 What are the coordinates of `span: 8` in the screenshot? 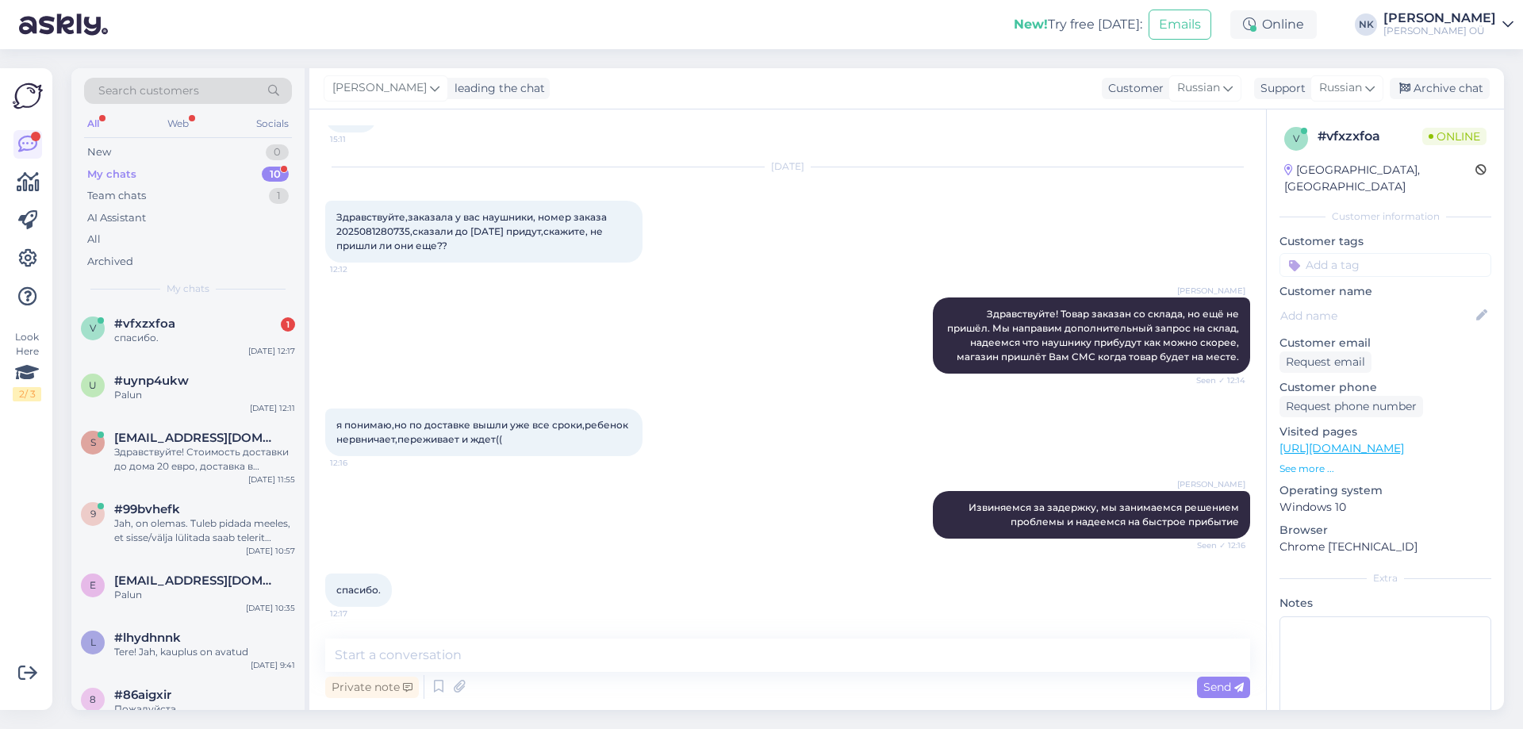 It's located at (93, 699).